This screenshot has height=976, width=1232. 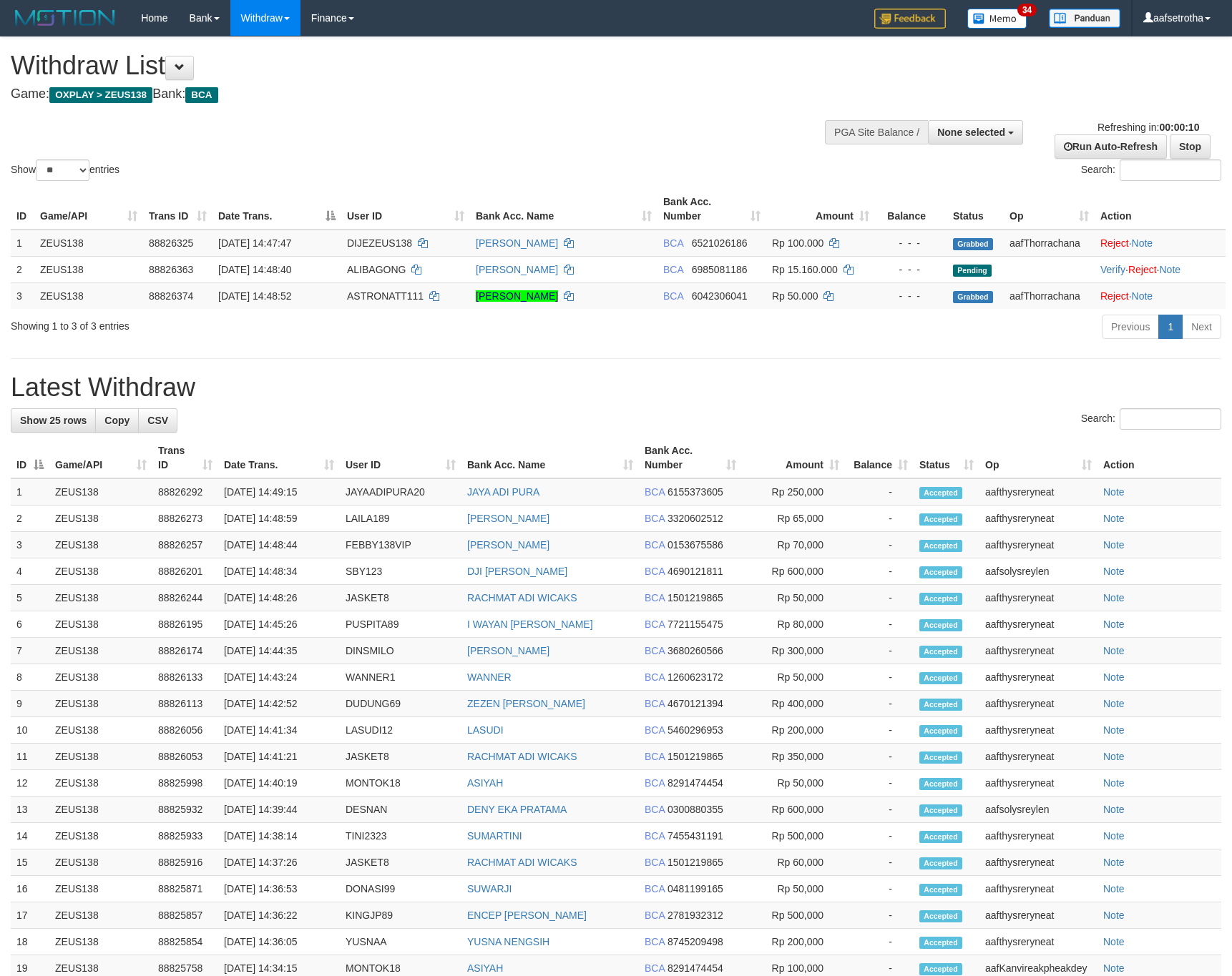 What do you see at coordinates (30, 677) in the screenshot?
I see `td: 8` at bounding box center [30, 677].